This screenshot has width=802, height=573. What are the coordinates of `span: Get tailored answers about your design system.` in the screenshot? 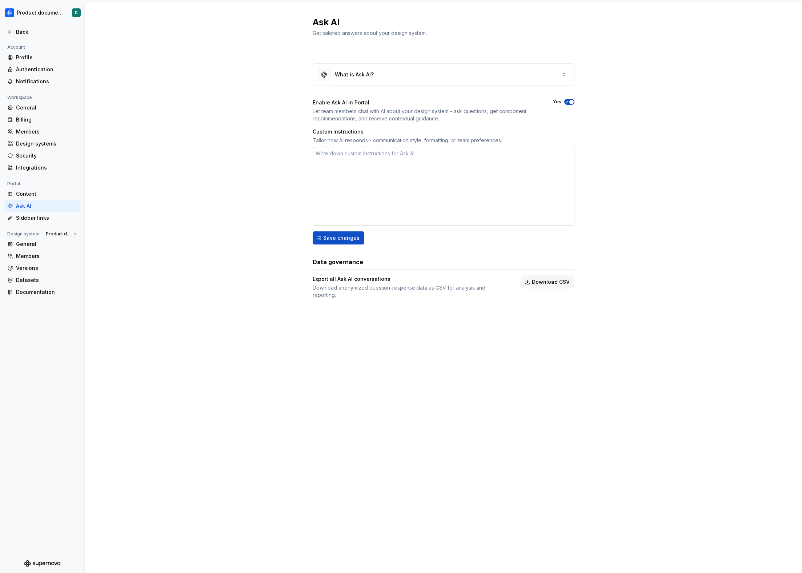 It's located at (370, 33).